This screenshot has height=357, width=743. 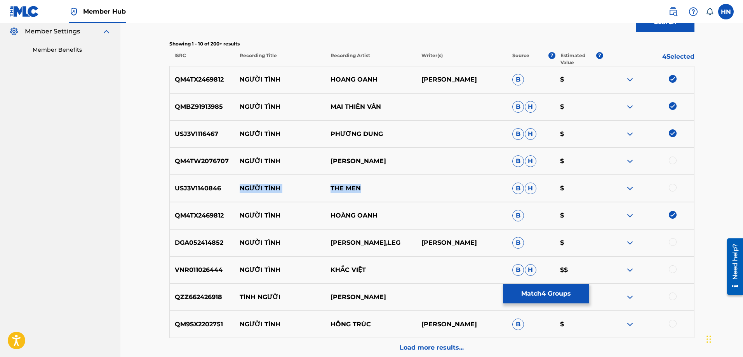 I want to click on span: Member Settings, so click(x=52, y=31).